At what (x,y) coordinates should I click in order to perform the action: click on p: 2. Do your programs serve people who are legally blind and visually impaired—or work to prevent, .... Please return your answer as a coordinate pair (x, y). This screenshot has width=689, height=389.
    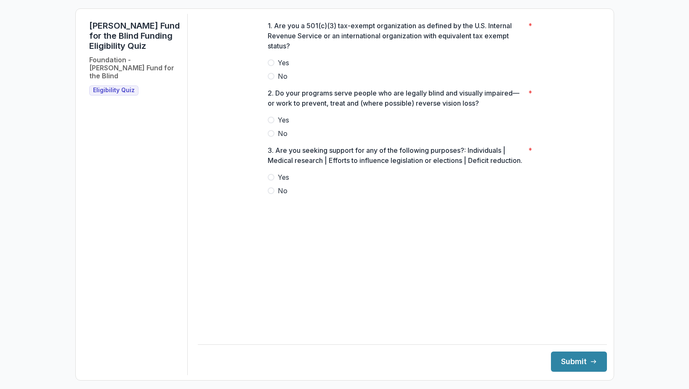
    Looking at the image, I should click on (396, 98).